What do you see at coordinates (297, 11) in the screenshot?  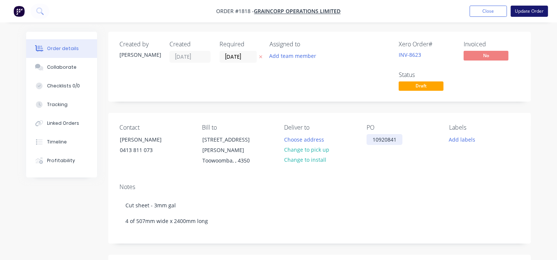 I see `a: GrainCorp Operations Limited` at bounding box center [297, 11].